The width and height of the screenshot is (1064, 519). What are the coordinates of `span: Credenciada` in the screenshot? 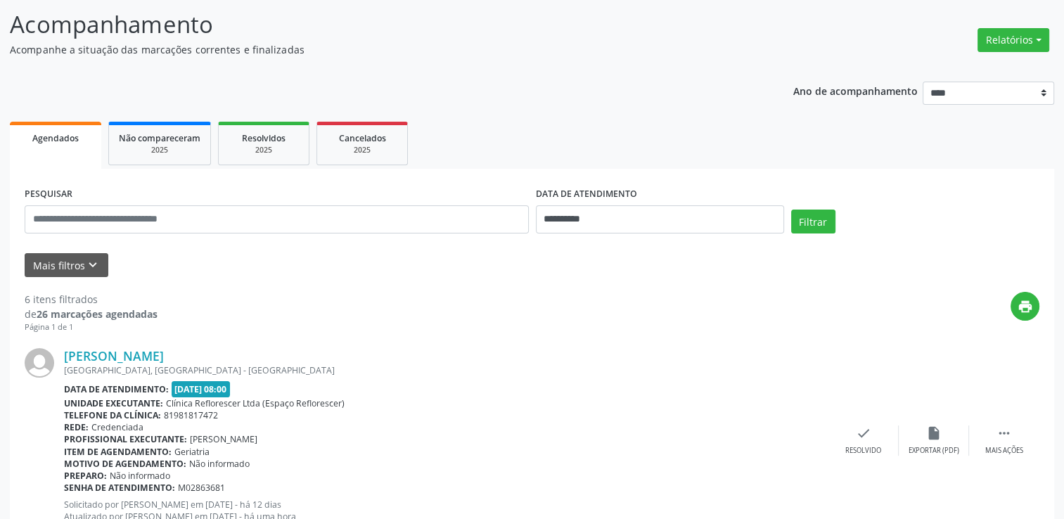 It's located at (117, 427).